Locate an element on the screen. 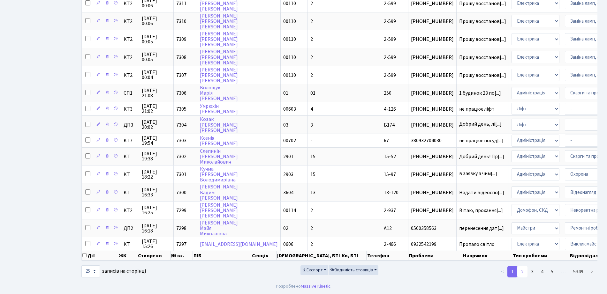 The height and width of the screenshot is (294, 607). span: Добрий день! Пр[...] is located at coordinates (481, 157).